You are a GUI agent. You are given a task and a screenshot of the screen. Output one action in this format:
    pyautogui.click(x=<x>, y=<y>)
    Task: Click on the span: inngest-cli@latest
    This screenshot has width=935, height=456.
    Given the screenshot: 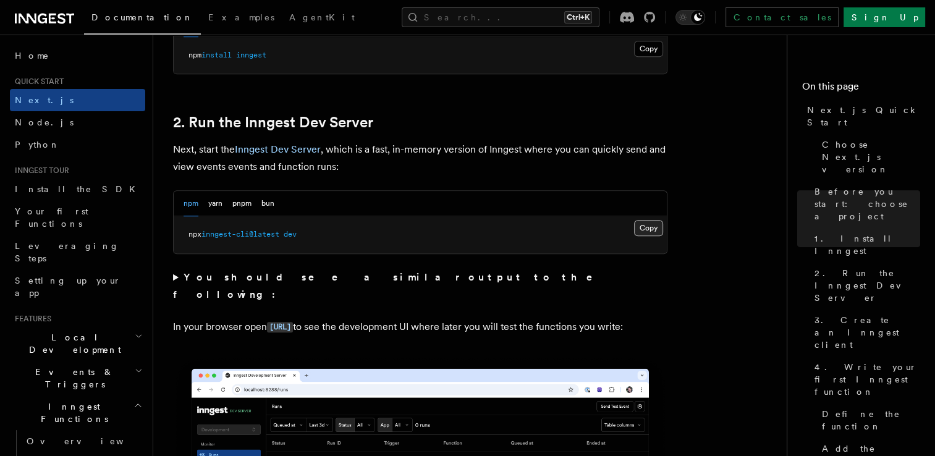 What is the action you would take?
    pyautogui.click(x=240, y=234)
    